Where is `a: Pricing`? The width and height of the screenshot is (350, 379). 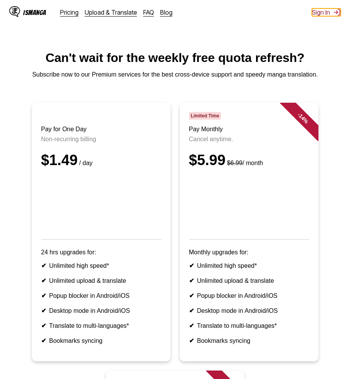
a: Pricing is located at coordinates (69, 12).